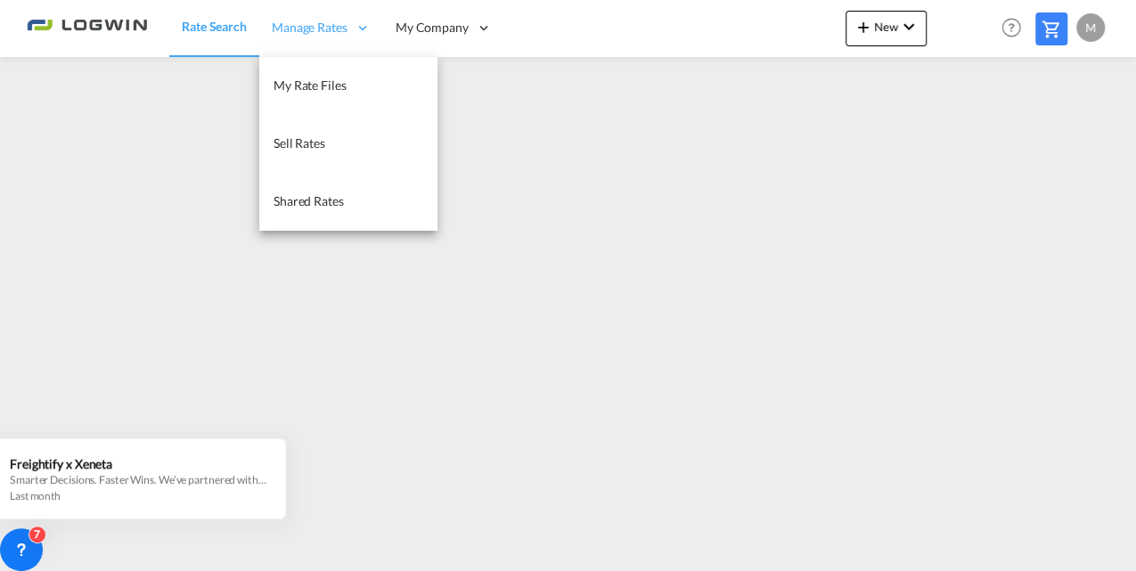 This screenshot has width=1136, height=571. I want to click on span: My Company, so click(432, 28).